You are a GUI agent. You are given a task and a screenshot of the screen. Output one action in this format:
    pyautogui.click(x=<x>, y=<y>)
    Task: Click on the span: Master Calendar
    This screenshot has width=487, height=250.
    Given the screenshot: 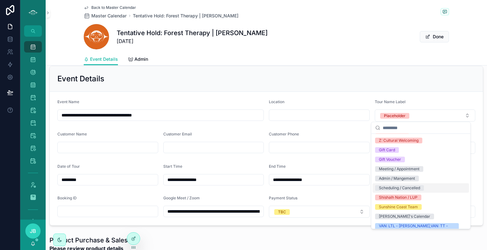 What is the action you would take?
    pyautogui.click(x=109, y=16)
    